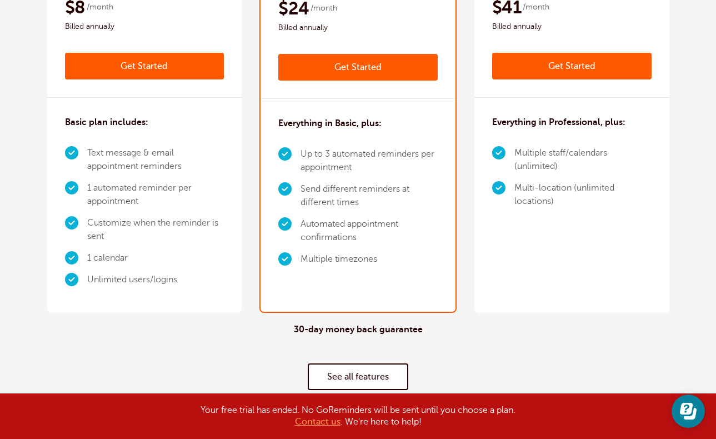  Describe the element at coordinates (559, 122) in the screenshot. I see `h3: Everything in Professional, plus:` at that location.